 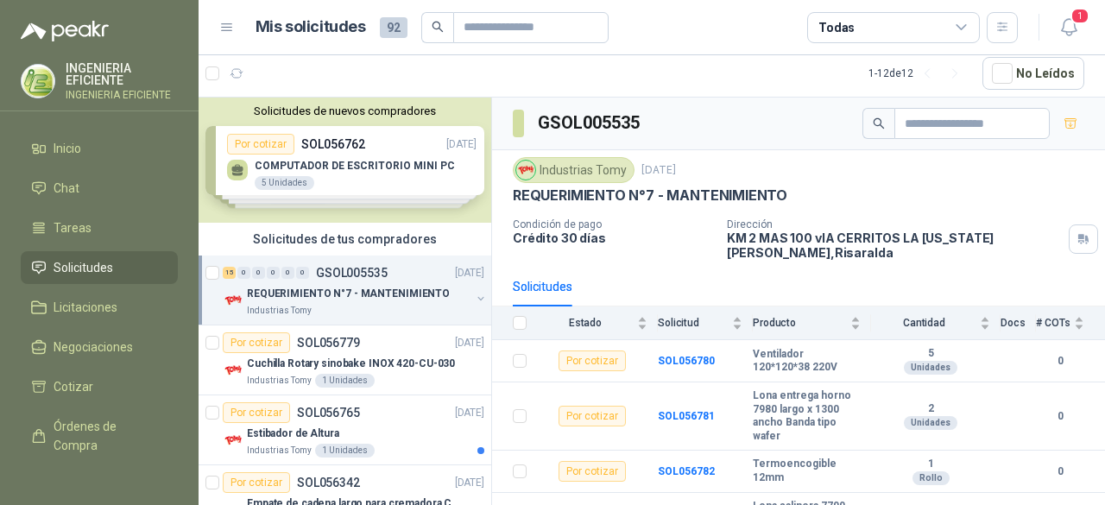 I want to click on div: Solicitudes de tus compradores, so click(x=345, y=239).